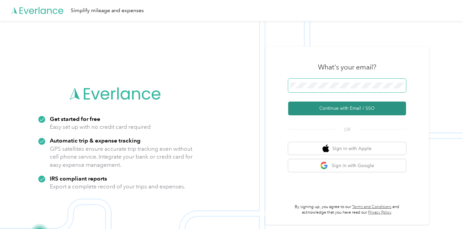 The image size is (466, 229). What do you see at coordinates (121, 157) in the screenshot?
I see `p: GPS satellites ensure accurate trip tracking even without cell phone service. Integrate your bank...` at bounding box center [121, 157].